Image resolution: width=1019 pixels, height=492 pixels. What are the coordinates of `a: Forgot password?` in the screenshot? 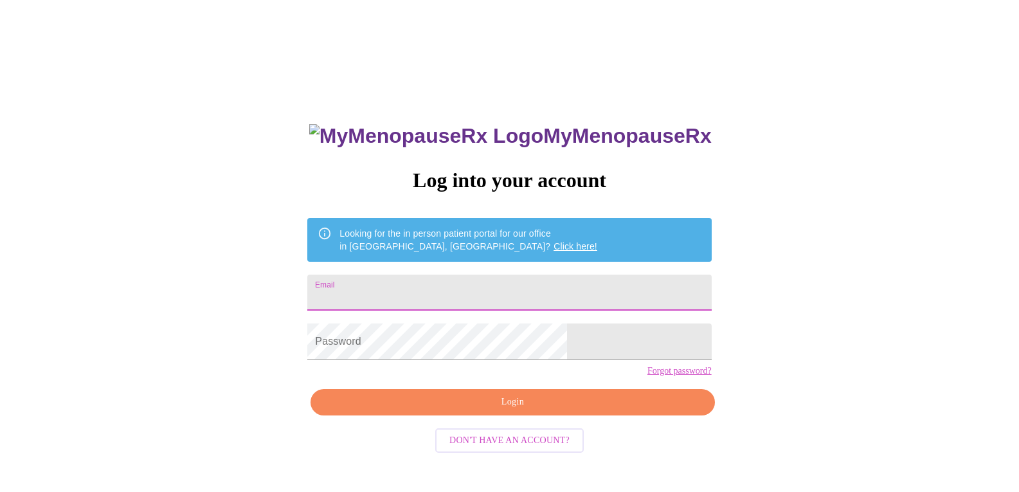 It's located at (680, 371).